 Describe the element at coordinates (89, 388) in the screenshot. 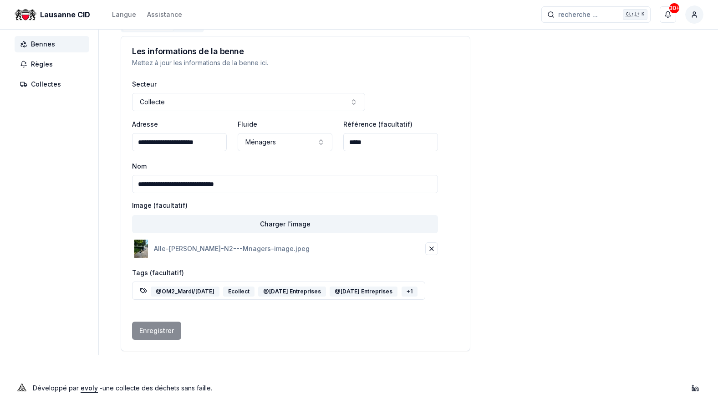

I see `a: evoly` at that location.